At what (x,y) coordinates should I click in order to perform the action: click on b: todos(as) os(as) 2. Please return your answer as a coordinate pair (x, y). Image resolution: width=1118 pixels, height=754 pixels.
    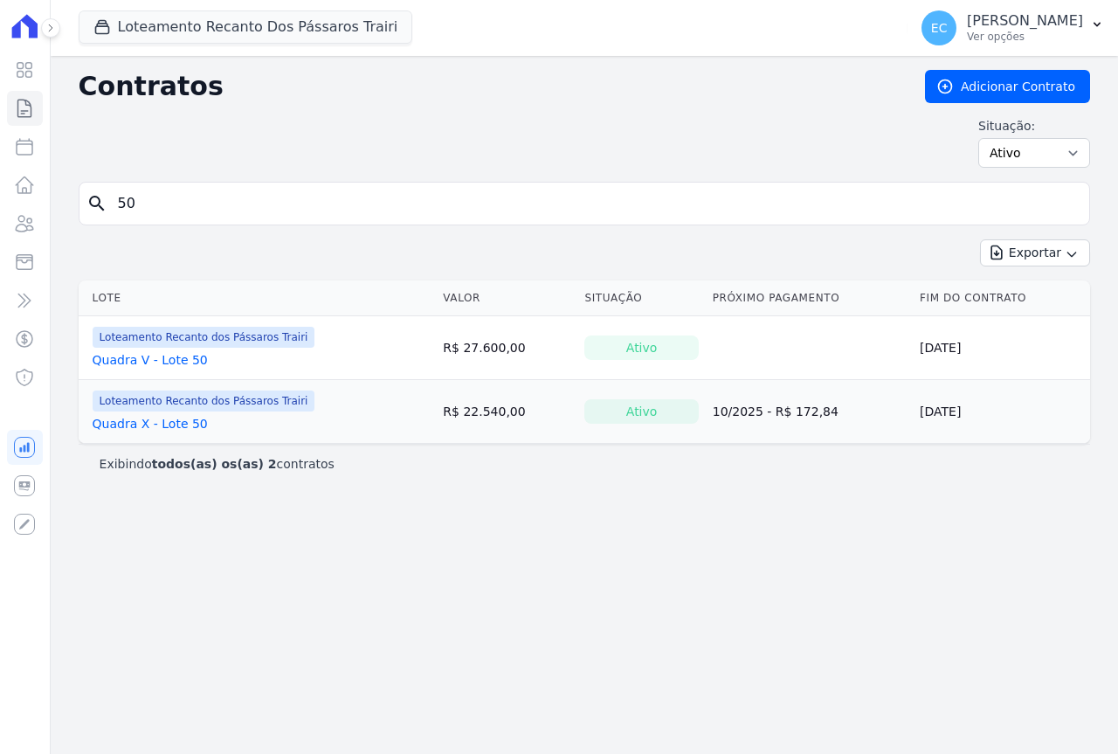
    Looking at the image, I should click on (214, 464).